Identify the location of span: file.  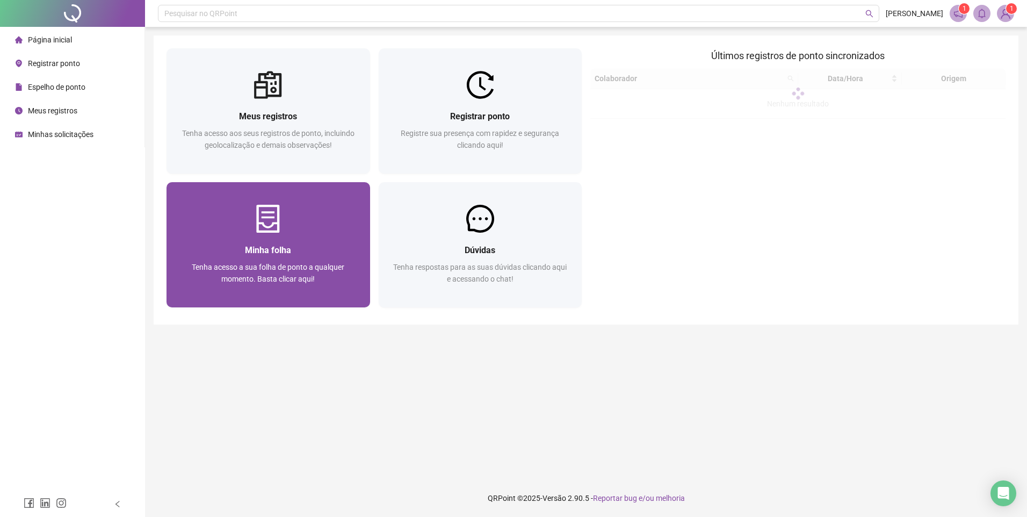
(19, 87).